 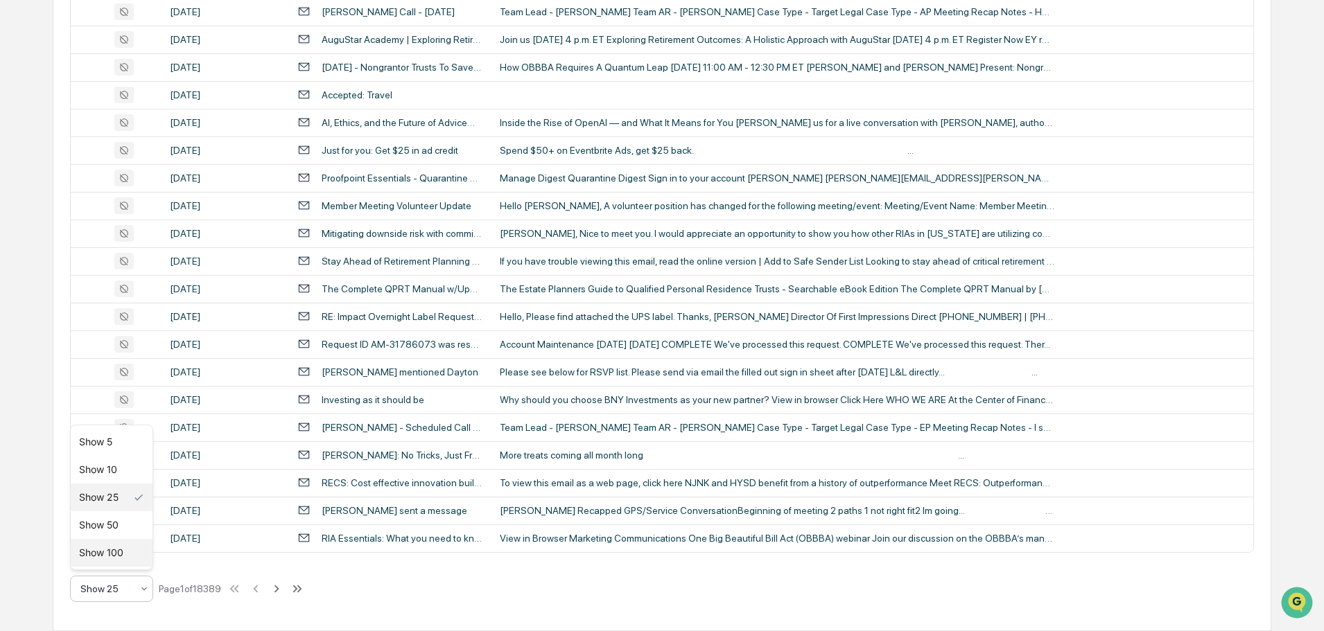 What do you see at coordinates (402, 539) in the screenshot?
I see `div: RIA Essentials: What you need to know` at bounding box center [402, 539].